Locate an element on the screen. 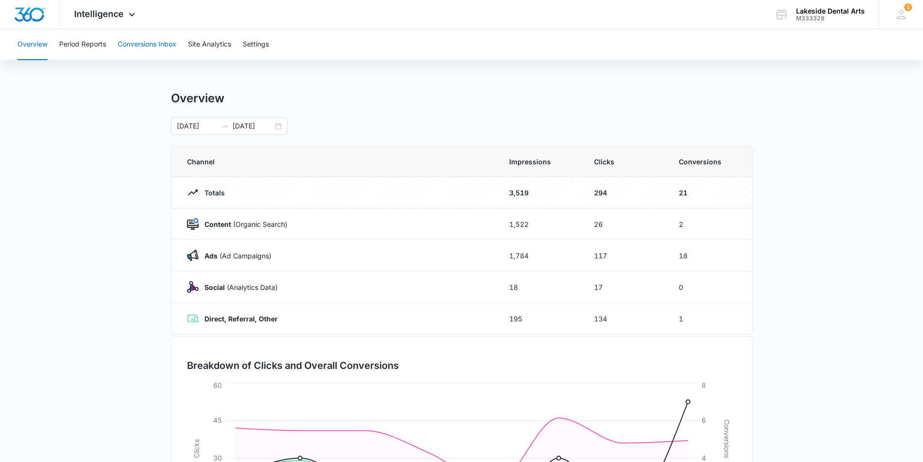 The image size is (923, 462). h3: Breakdown of Clicks and Overall Conversions is located at coordinates (293, 365).